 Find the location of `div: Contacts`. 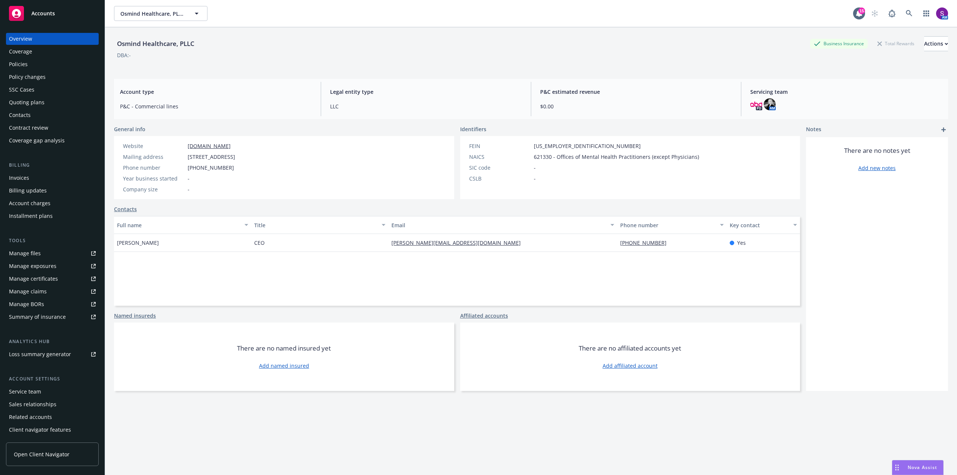

div: Contacts is located at coordinates (20, 115).